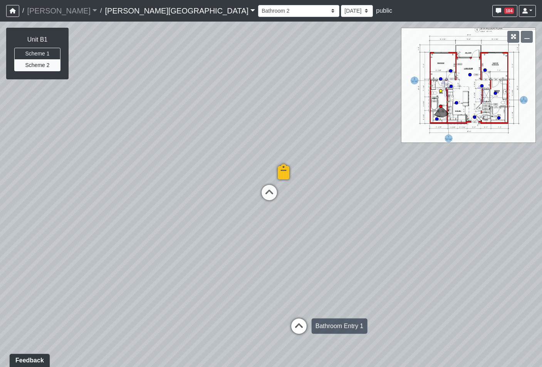 This screenshot has height=367, width=542. Describe the element at coordinates (37, 54) in the screenshot. I see `button: Scheme 1` at that location.